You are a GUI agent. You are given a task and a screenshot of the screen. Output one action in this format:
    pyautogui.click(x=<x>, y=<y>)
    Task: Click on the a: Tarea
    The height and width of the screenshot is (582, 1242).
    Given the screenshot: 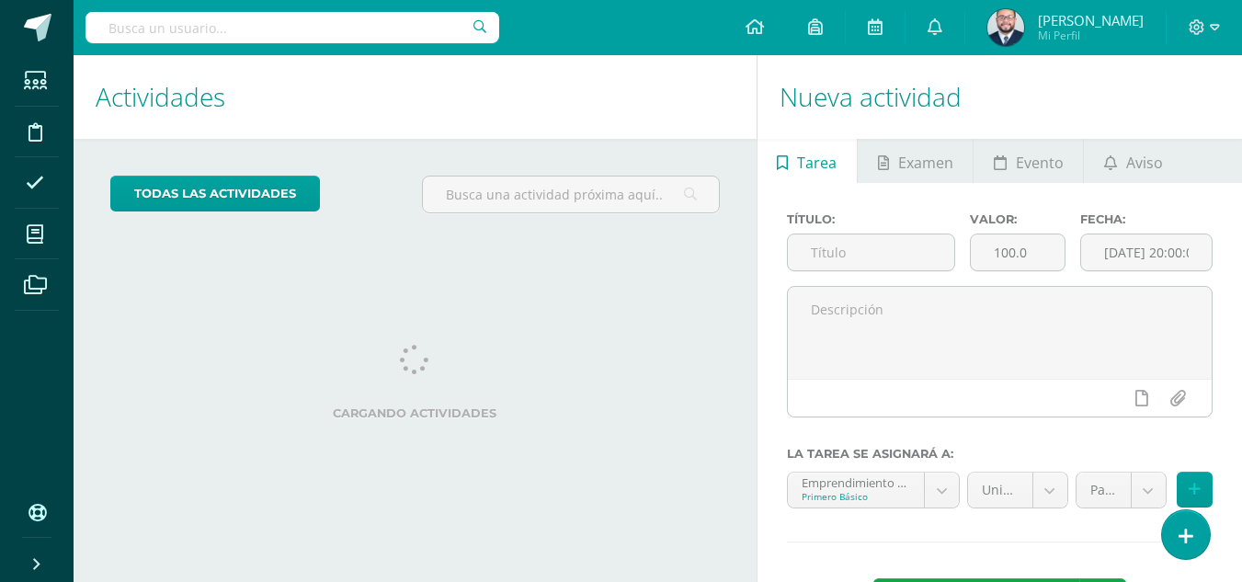 What is the action you would take?
    pyautogui.click(x=807, y=161)
    